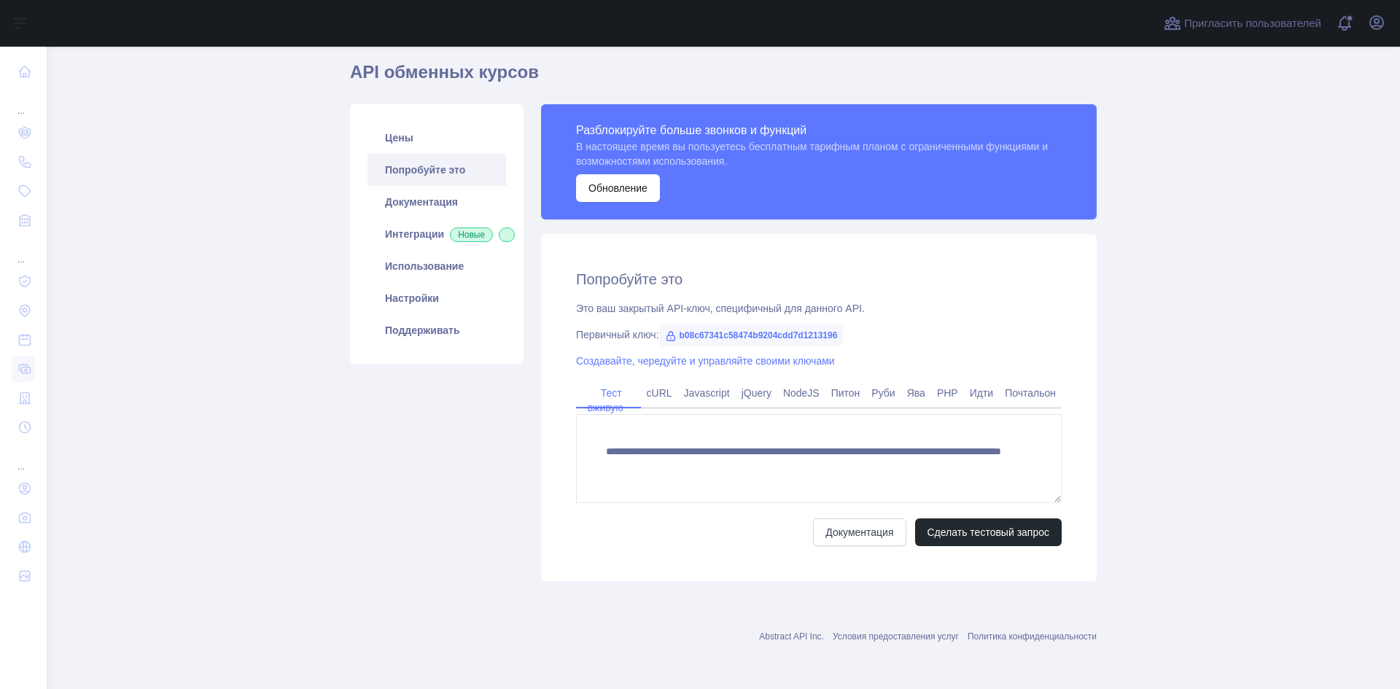 The height and width of the screenshot is (689, 1400). Describe the element at coordinates (437, 170) in the screenshot. I see `a: Попробуйте это` at that location.